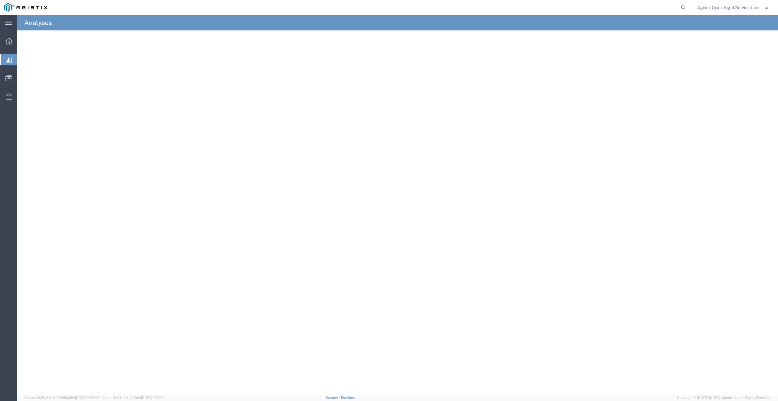 The image size is (778, 401). Describe the element at coordinates (333, 397) in the screenshot. I see `a: Support` at that location.